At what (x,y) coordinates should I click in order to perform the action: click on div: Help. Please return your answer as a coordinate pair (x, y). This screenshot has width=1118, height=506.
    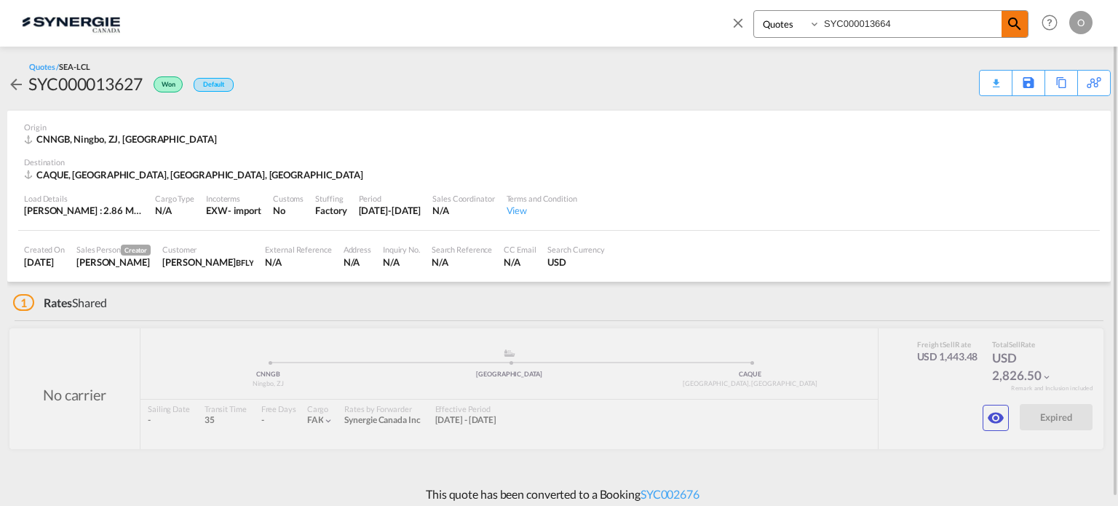
    Looking at the image, I should click on (1053, 23).